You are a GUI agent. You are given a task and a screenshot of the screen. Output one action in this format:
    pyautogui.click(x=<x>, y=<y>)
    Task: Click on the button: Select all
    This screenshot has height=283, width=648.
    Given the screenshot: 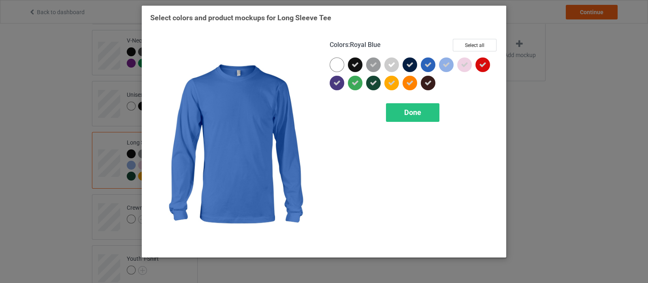 What is the action you would take?
    pyautogui.click(x=474, y=45)
    